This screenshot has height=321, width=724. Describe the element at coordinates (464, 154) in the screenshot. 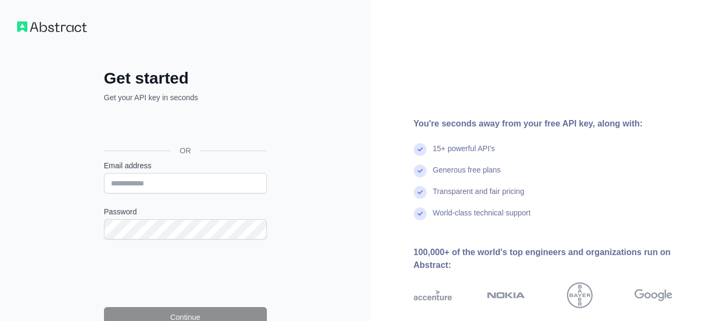

I see `div: 15+ powerful API's` at that location.